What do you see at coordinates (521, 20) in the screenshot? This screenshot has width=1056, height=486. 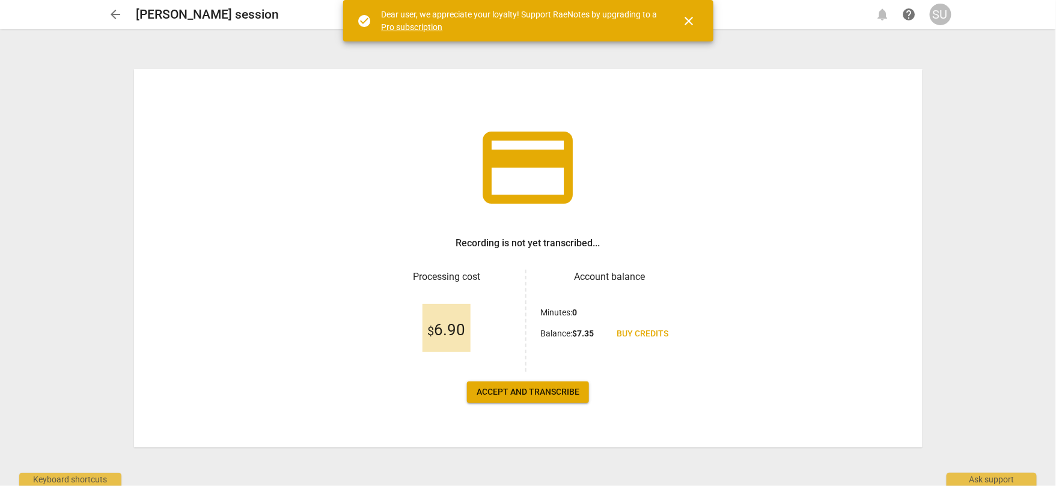 I see `div: Dear user, we appreciate your loyalty! Support RaeNotes by upgrading to a` at bounding box center [521, 20].